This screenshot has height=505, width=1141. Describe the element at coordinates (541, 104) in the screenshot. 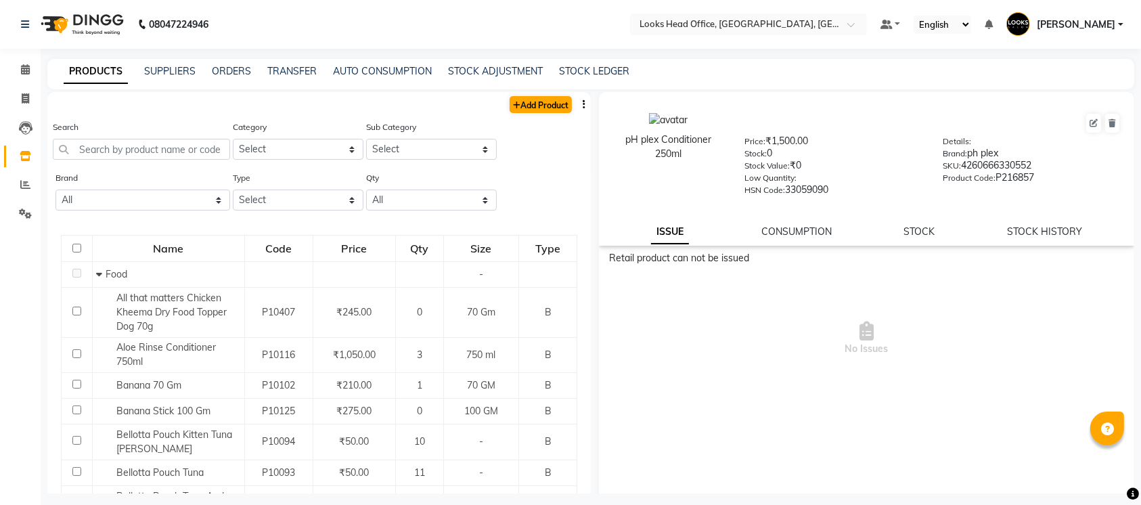

I see `a: Add Product` at that location.